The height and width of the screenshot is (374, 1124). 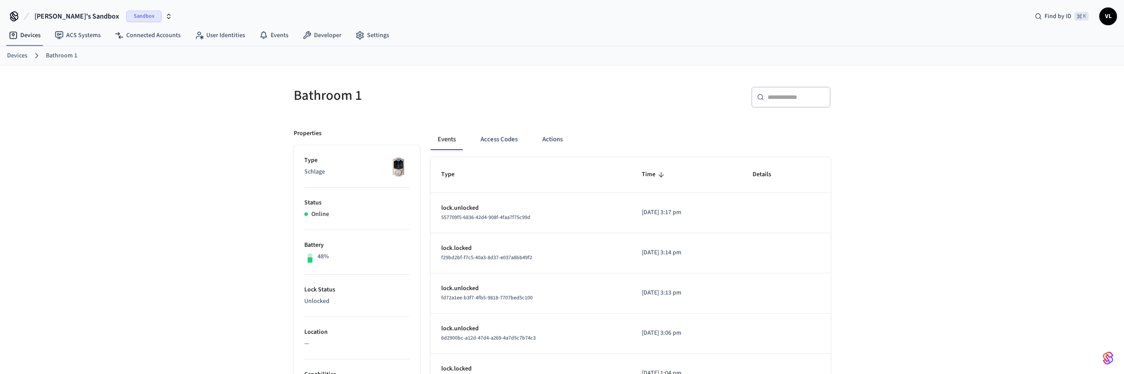 What do you see at coordinates (1058, 16) in the screenshot?
I see `span: Find by ID` at bounding box center [1058, 16].